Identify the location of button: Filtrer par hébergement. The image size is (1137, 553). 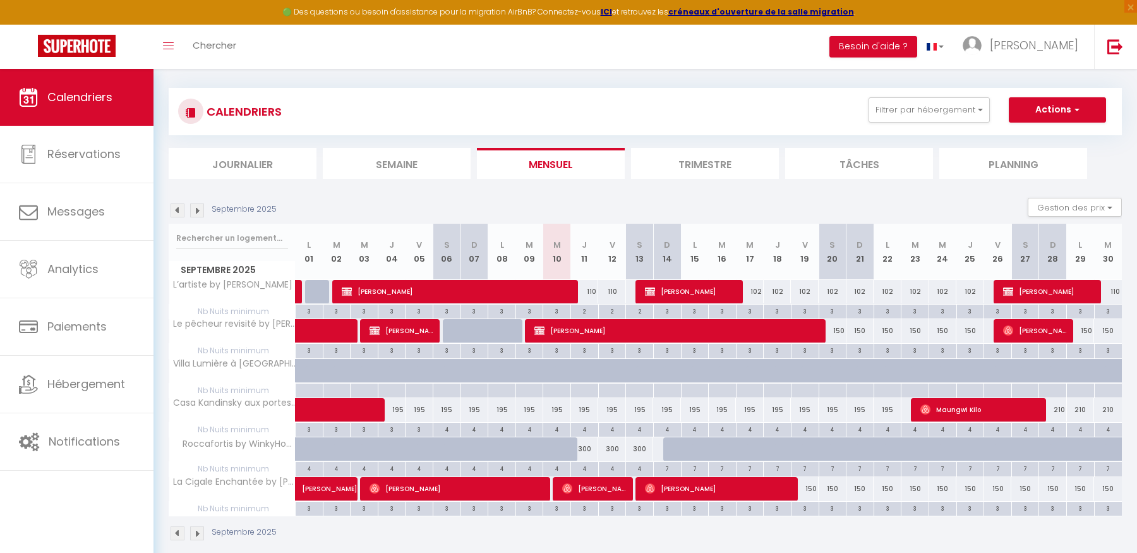
(929, 110).